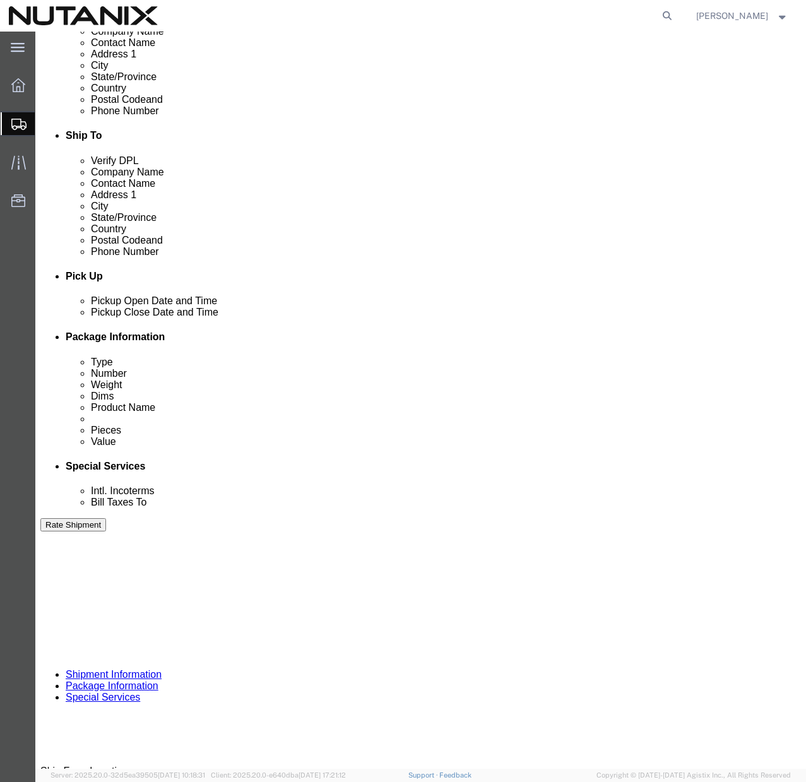 This screenshot has width=806, height=782. What do you see at coordinates (83, 16) in the screenshot?
I see `img: logo` at bounding box center [83, 16].